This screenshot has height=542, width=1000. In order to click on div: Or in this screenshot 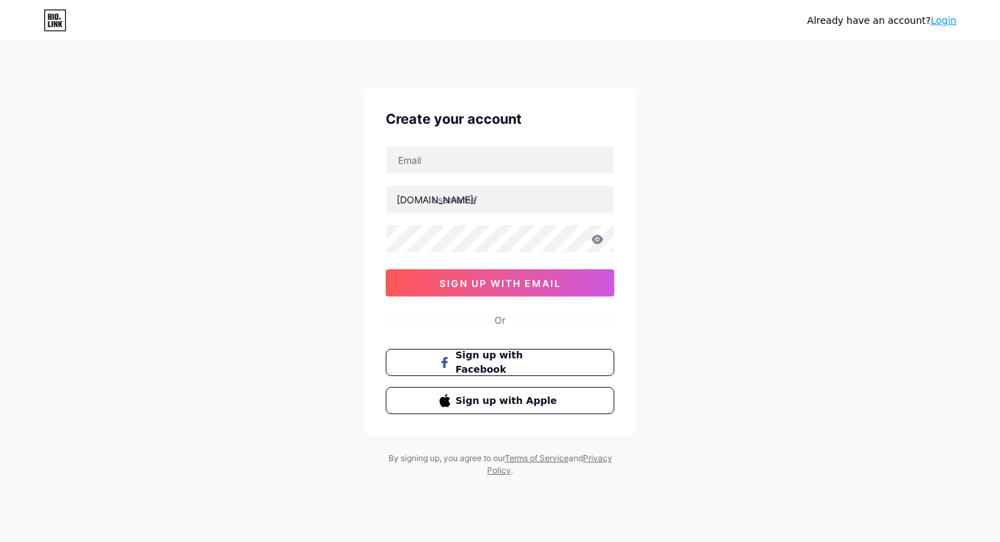, I will do `click(500, 320)`.